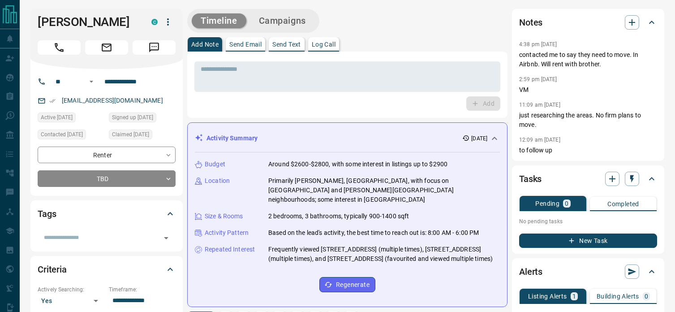 This screenshot has width=675, height=312. Describe the element at coordinates (205, 44) in the screenshot. I see `p: Add Note` at that location.